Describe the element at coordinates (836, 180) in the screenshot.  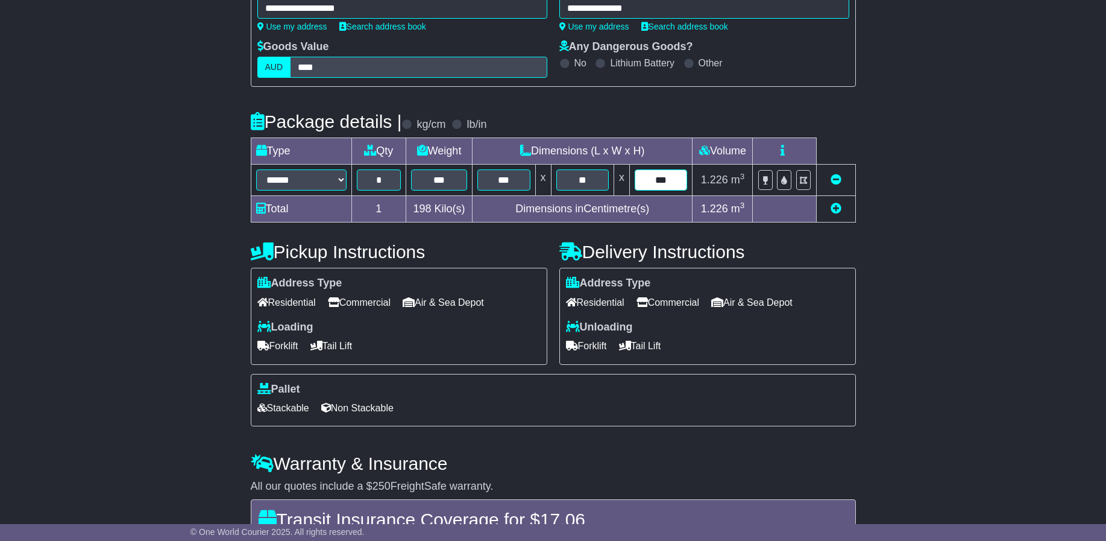
I see `a: Remove this item` at that location.